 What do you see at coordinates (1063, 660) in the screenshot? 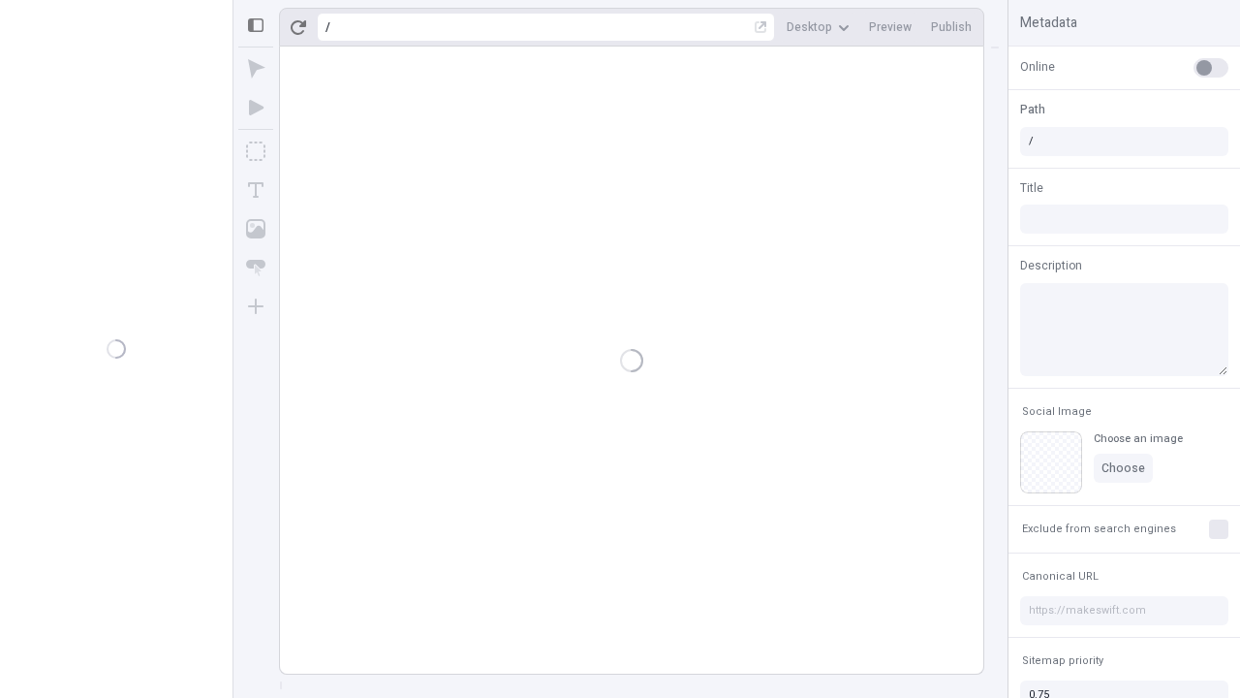
I see `span: Sitemap priority` at bounding box center [1063, 660].